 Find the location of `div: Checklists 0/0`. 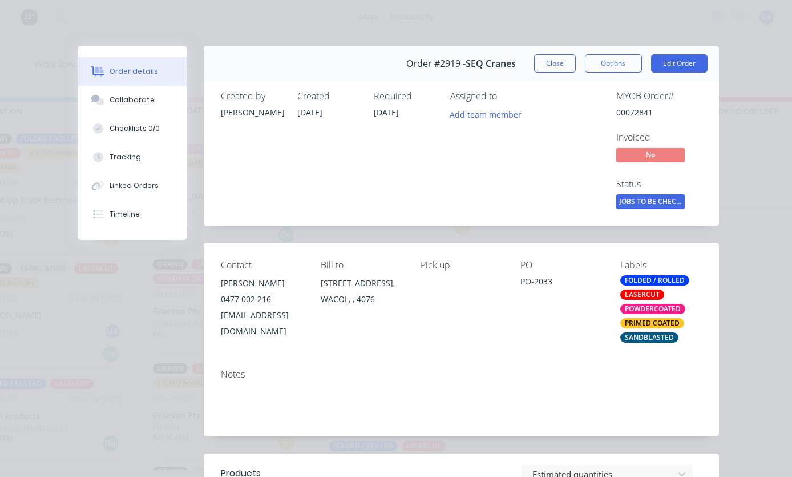

div: Checklists 0/0 is located at coordinates (135, 128).